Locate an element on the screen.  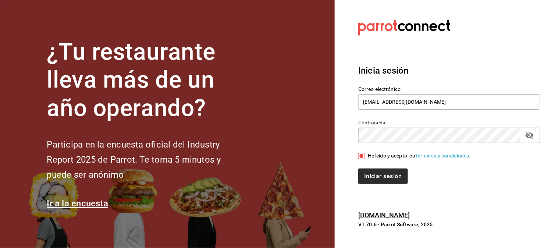
h3: Inicia sesión is located at coordinates (449, 71).